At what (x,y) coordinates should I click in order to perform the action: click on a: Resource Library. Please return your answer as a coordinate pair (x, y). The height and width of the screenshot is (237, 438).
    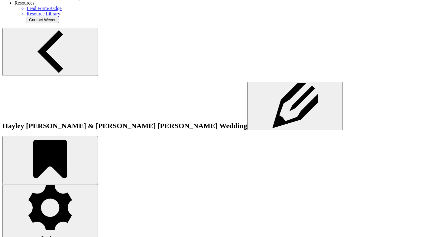
    Looking at the image, I should click on (231, 14).